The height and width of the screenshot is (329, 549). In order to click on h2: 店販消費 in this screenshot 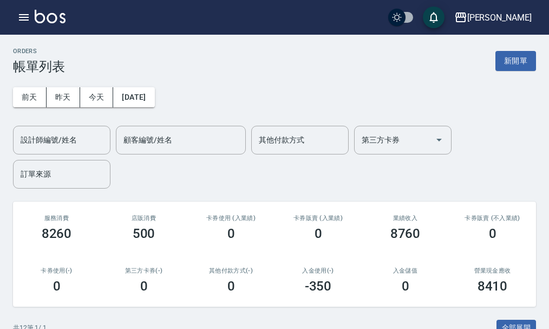, I will do `click(144, 218)`.